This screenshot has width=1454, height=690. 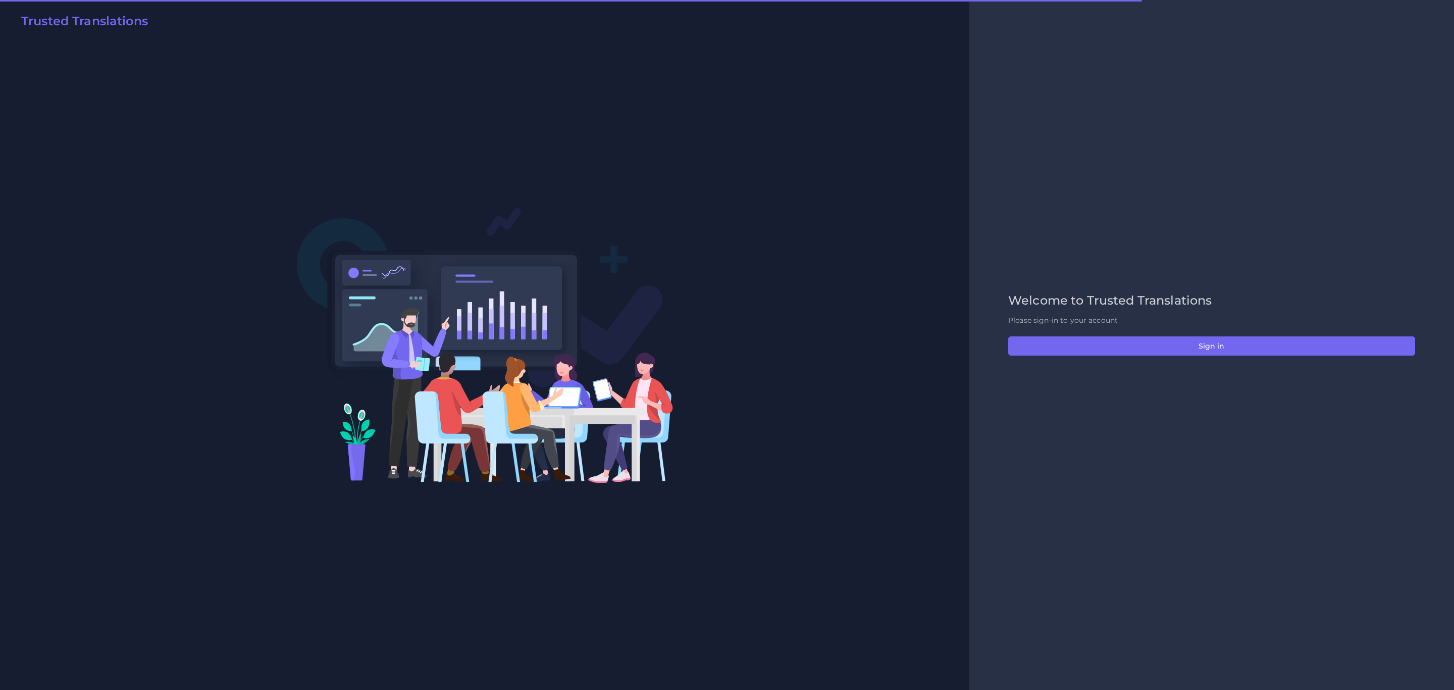 What do you see at coordinates (84, 21) in the screenshot?
I see `h2: Trusted Translations` at bounding box center [84, 21].